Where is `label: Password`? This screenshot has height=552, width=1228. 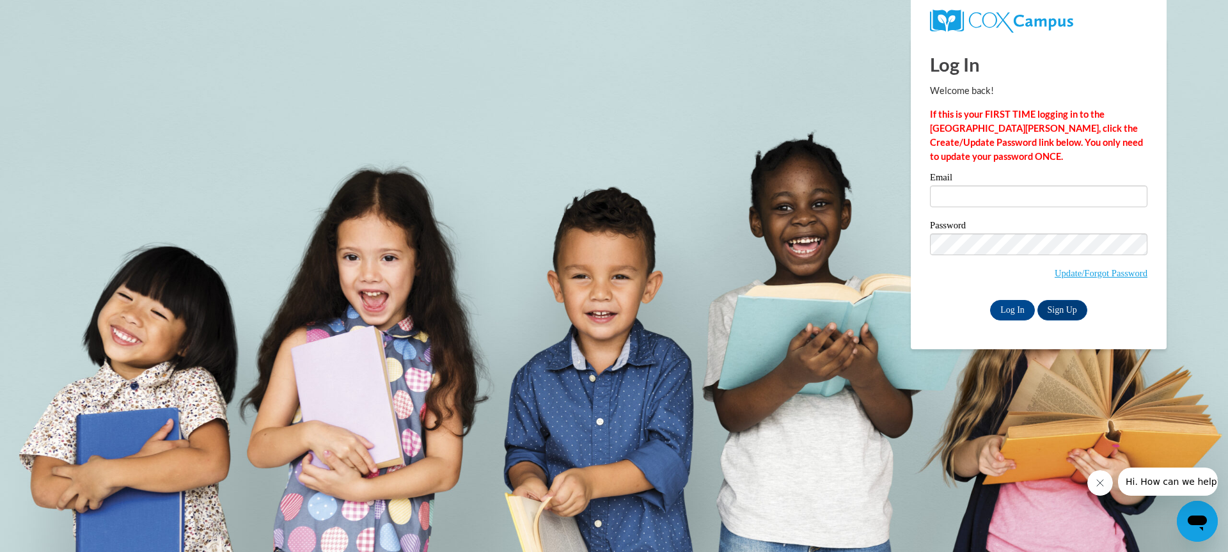 label: Password is located at coordinates (1038, 227).